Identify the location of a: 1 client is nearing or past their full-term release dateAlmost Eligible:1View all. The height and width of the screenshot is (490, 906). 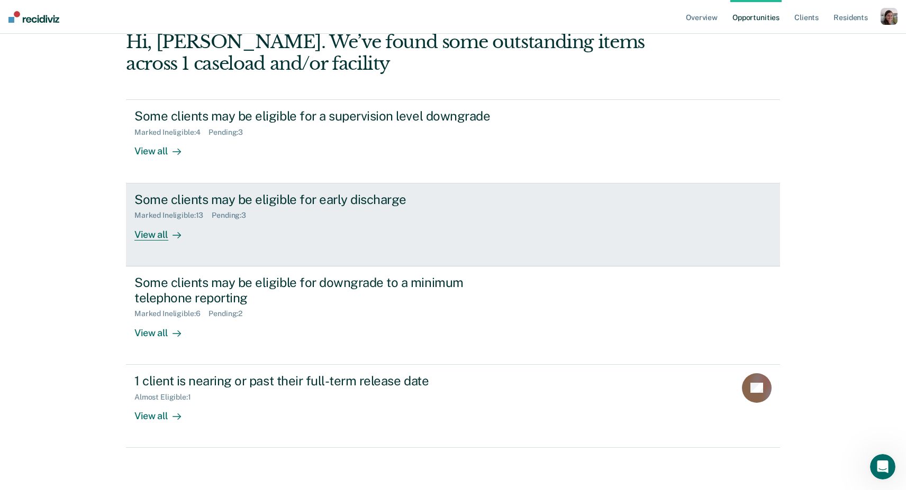
(453, 406).